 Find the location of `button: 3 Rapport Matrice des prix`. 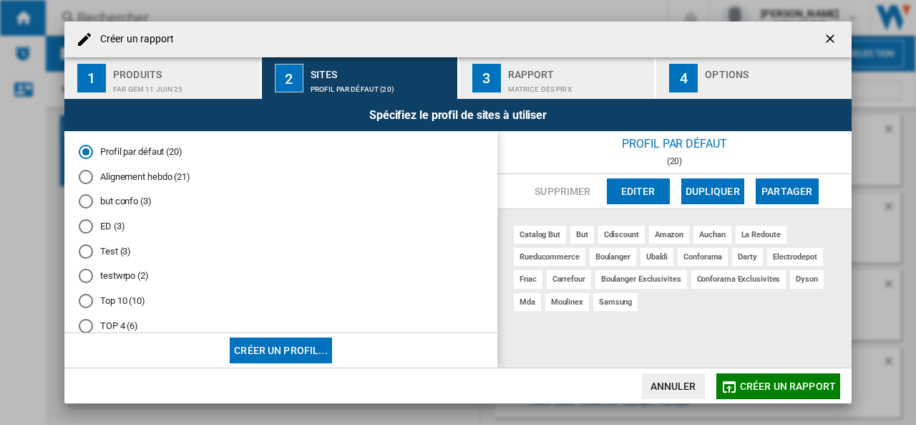

button: 3 Rapport Matrice des prix is located at coordinates (558, 78).